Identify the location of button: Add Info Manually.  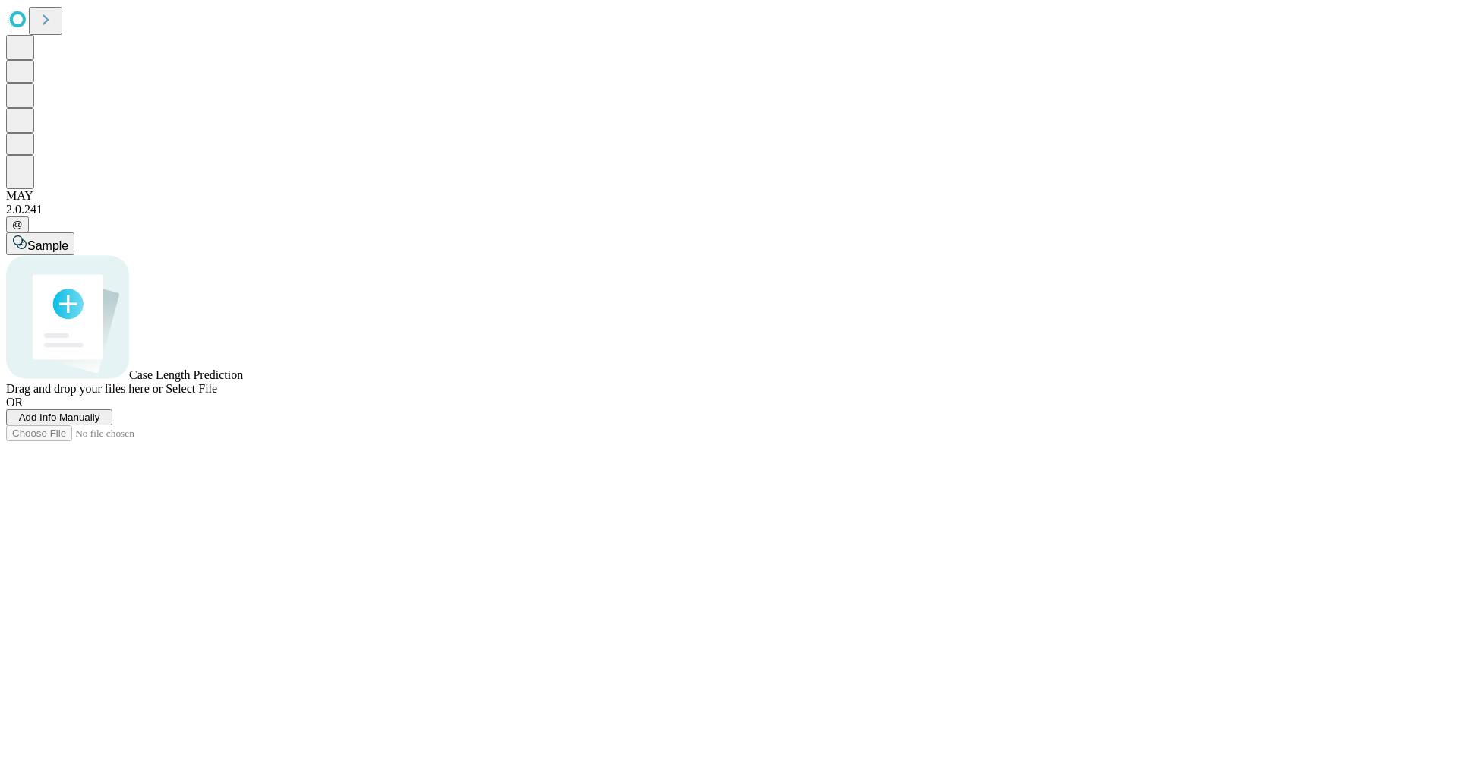
(59, 417).